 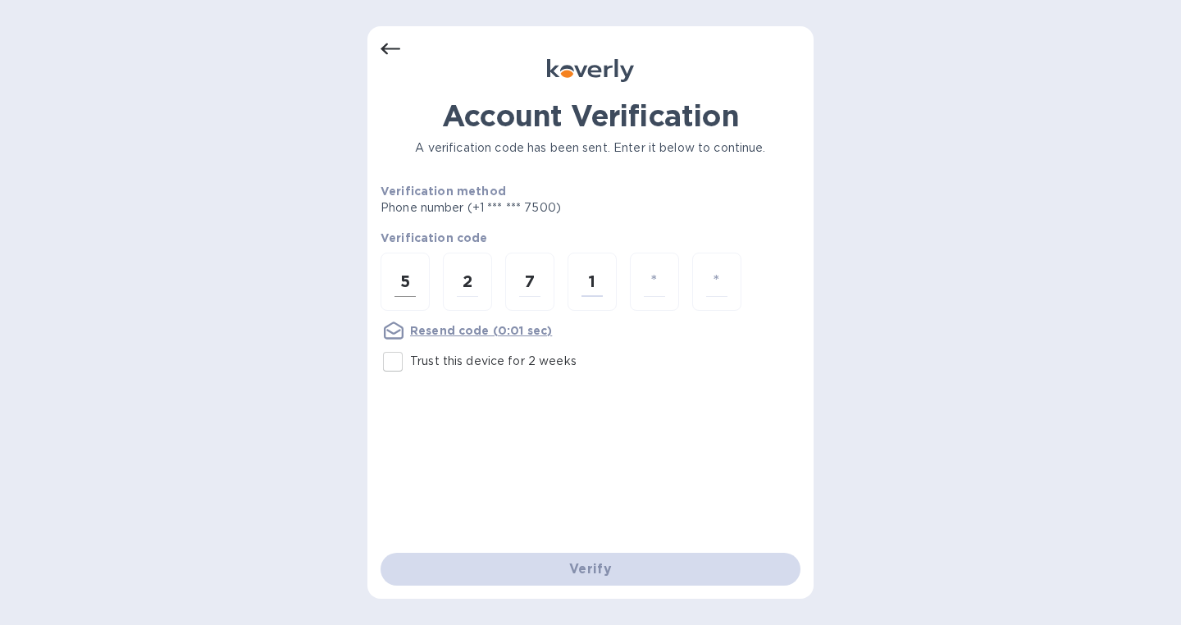 What do you see at coordinates (590, 116) in the screenshot?
I see `h1: Account Verification` at bounding box center [590, 116].